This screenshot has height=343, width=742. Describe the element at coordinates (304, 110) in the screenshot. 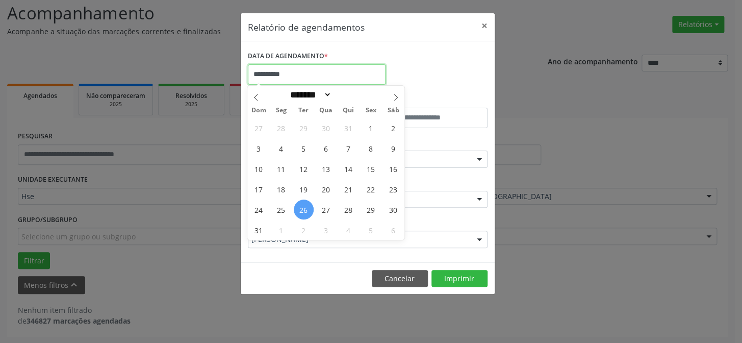

I see `span: Ter` at that location.